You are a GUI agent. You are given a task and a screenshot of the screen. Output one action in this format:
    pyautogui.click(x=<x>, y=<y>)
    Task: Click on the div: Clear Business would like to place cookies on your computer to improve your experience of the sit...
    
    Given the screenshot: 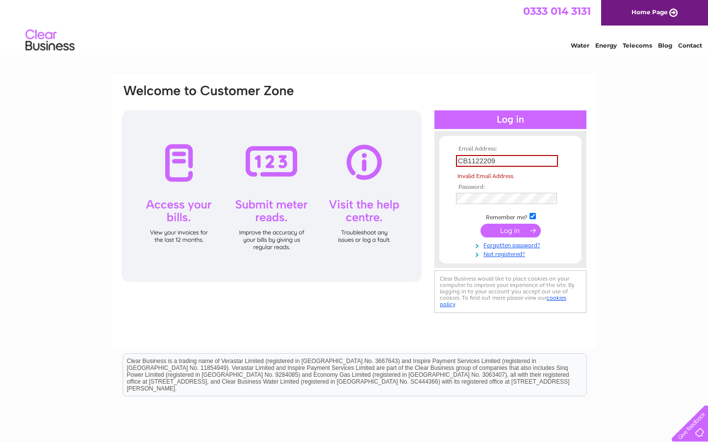 What is the action you would take?
    pyautogui.click(x=510, y=291)
    